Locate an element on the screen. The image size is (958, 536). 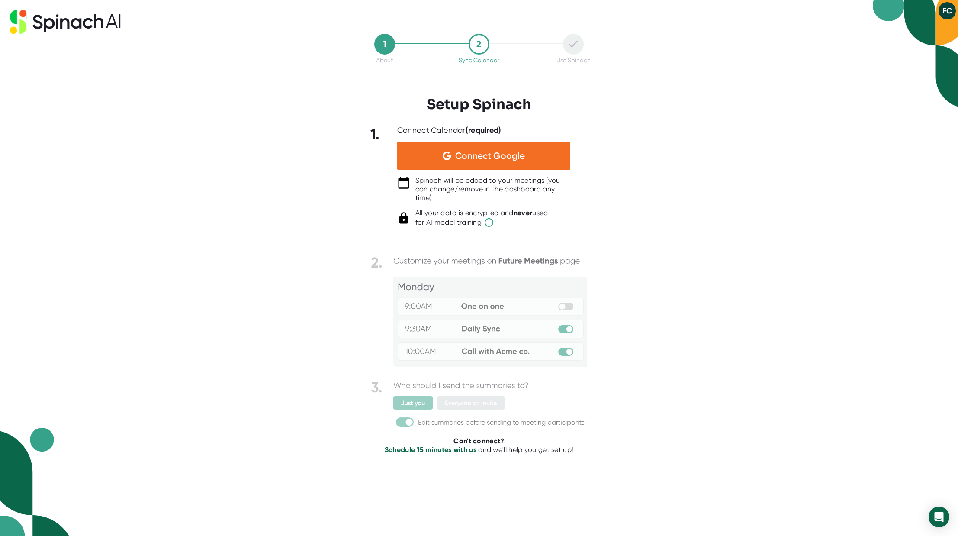
h3: Setup Spinach is located at coordinates (479, 104).